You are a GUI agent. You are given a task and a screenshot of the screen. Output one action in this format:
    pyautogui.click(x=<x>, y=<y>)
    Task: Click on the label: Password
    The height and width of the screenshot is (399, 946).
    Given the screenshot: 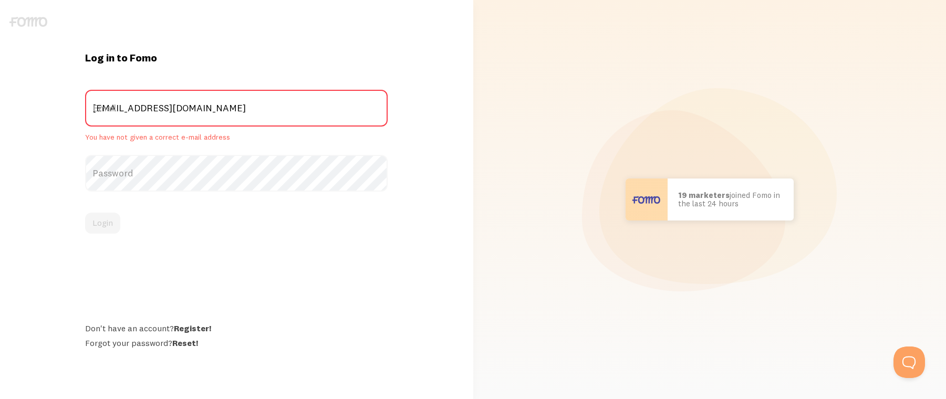 What is the action you would take?
    pyautogui.click(x=236, y=173)
    